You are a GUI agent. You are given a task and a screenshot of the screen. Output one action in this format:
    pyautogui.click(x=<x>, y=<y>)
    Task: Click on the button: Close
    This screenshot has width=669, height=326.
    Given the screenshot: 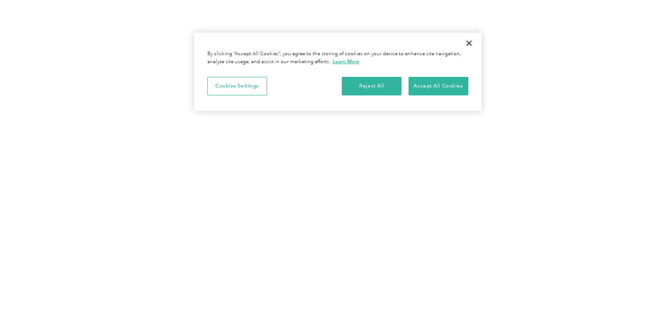 What is the action you would take?
    pyautogui.click(x=469, y=43)
    